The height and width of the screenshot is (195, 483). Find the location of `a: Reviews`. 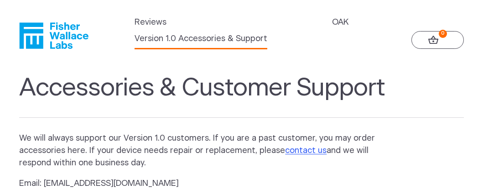

a: Reviews is located at coordinates (151, 22).